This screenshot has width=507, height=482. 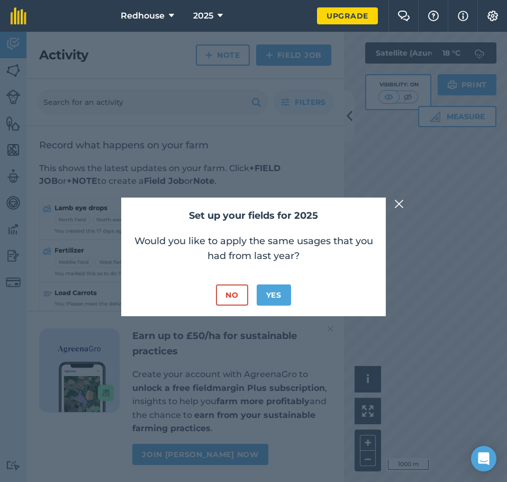 What do you see at coordinates (253, 215) in the screenshot?
I see `h2: Set up your fields for 2025` at bounding box center [253, 215].